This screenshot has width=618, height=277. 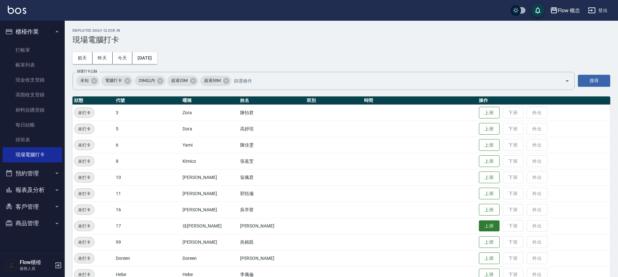 What do you see at coordinates (32, 95) in the screenshot?
I see `a: 高階收支登錄` at bounding box center [32, 95].